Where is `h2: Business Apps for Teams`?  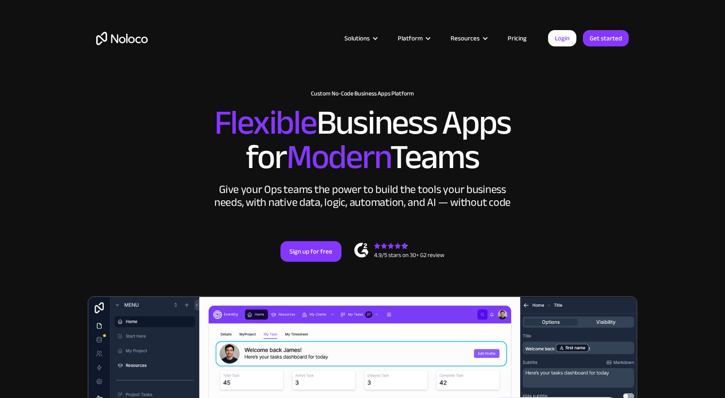 h2: Business Apps for Teams is located at coordinates (363, 140).